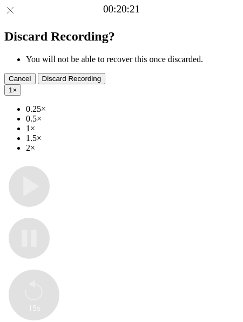  What do you see at coordinates (122, 9) in the screenshot?
I see `a: 00:20:21` at bounding box center [122, 9].